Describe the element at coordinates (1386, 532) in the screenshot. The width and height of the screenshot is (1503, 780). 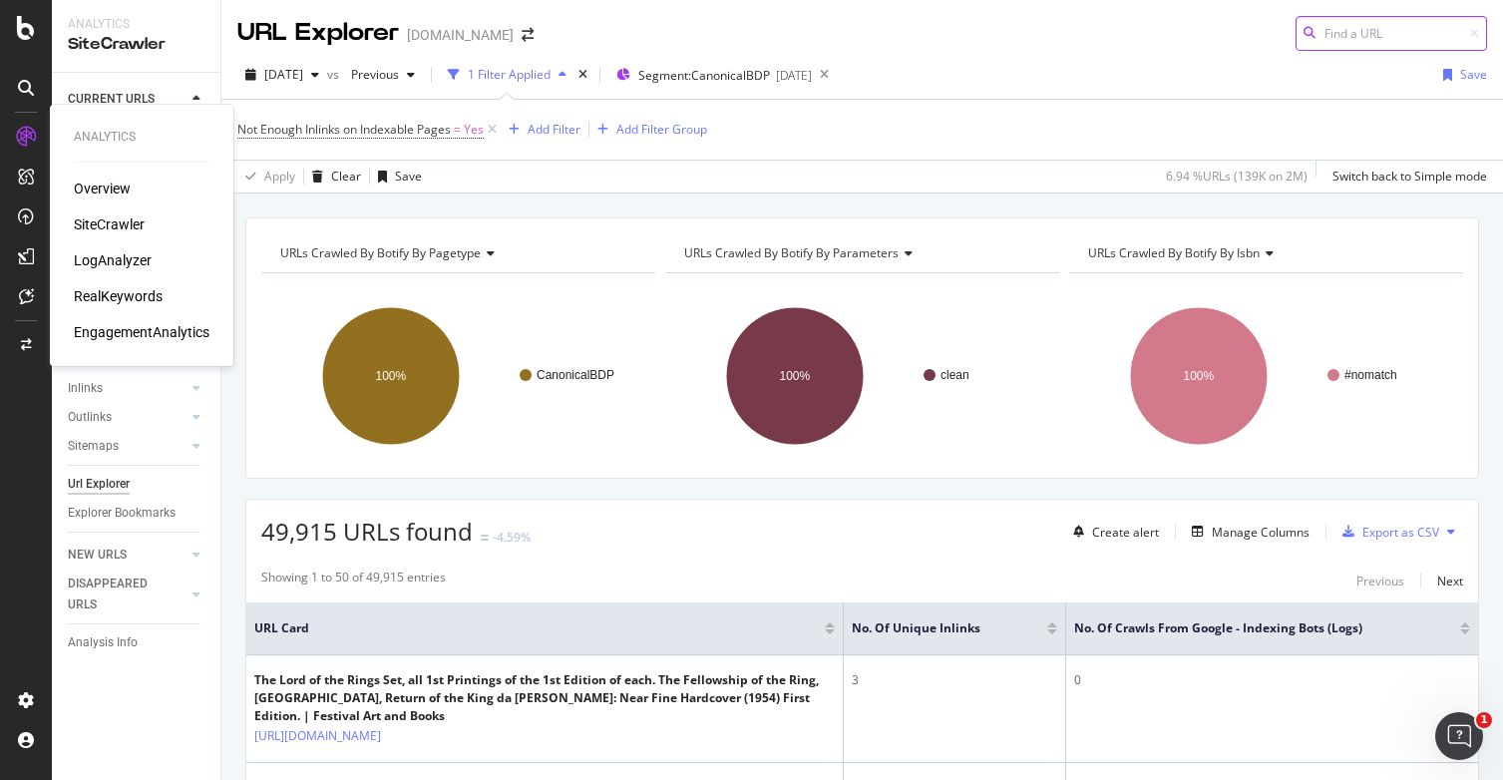
I see `button: Export as CSV` at that location.